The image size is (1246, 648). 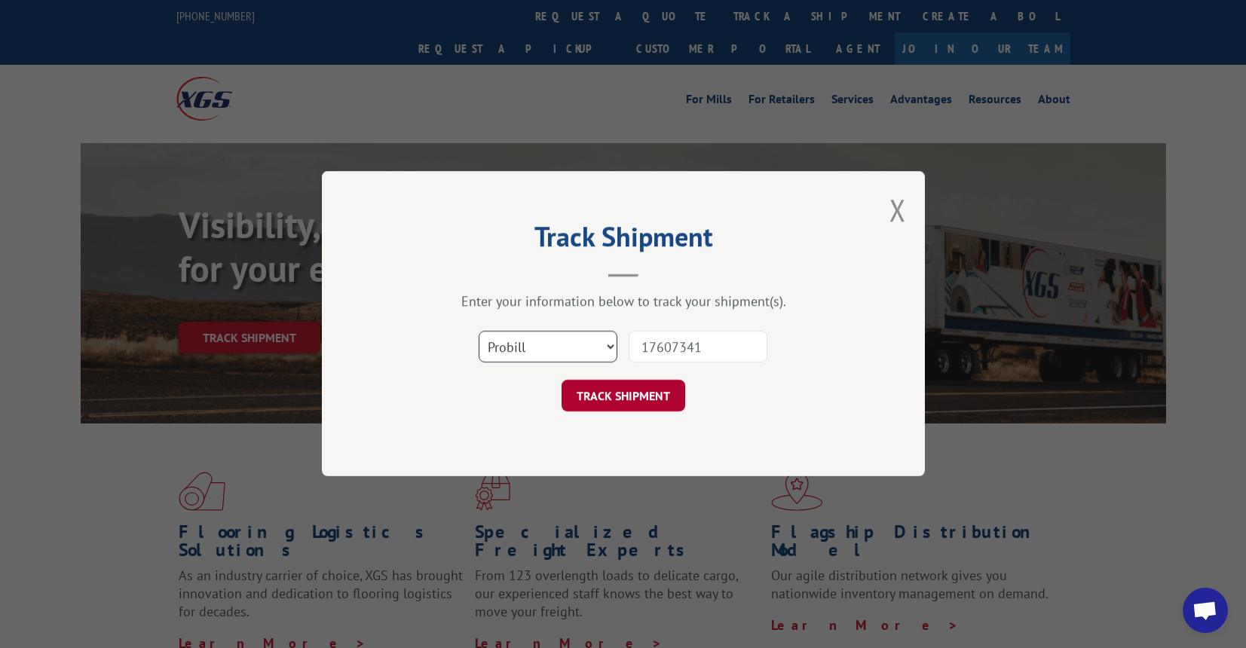 I want to click on div: Open chat, so click(x=1206, y=611).